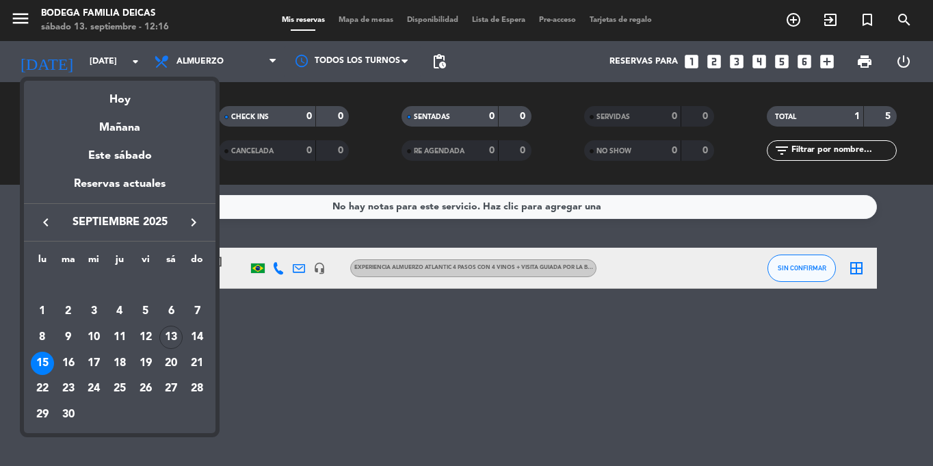 This screenshot has width=933, height=466. What do you see at coordinates (68, 262) in the screenshot?
I see `th: martes` at bounding box center [68, 262].